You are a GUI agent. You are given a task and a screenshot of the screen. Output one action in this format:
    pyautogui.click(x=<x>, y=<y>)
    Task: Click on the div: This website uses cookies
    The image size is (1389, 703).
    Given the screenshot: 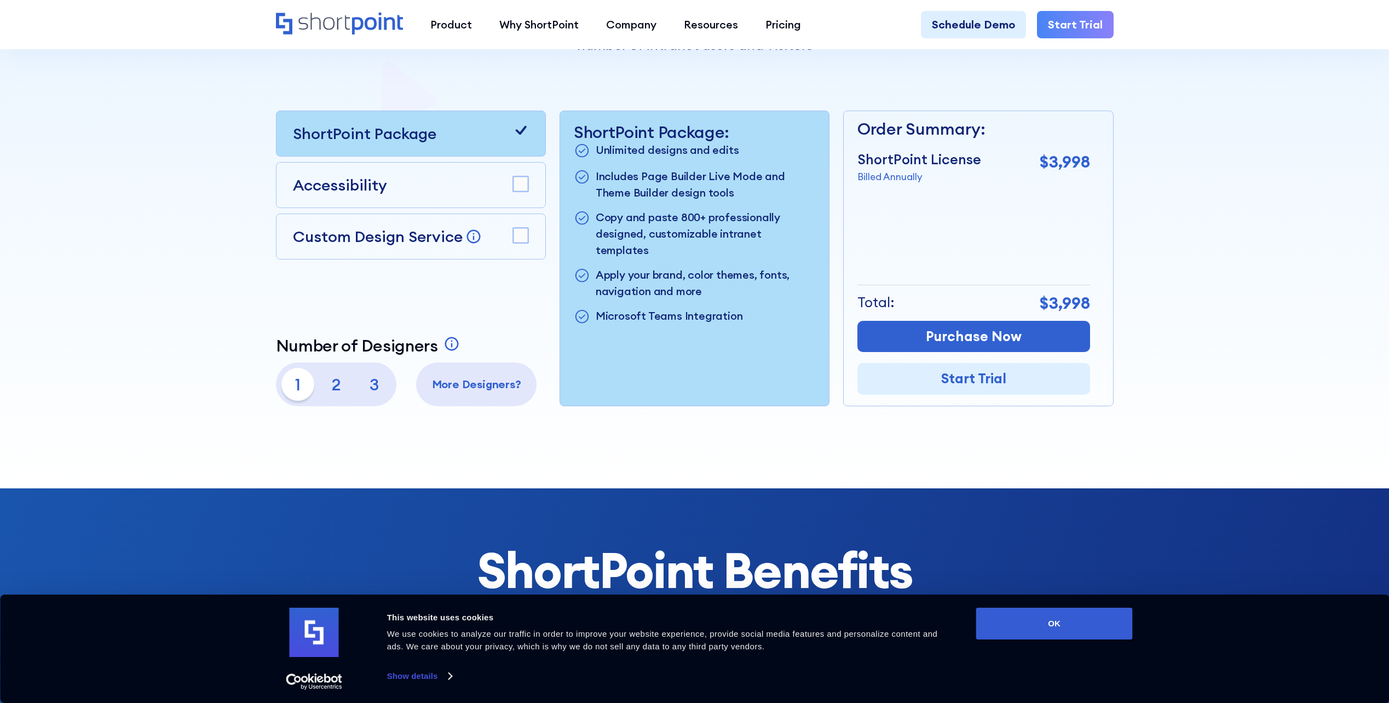 What is the action you would take?
    pyautogui.click(x=669, y=618)
    